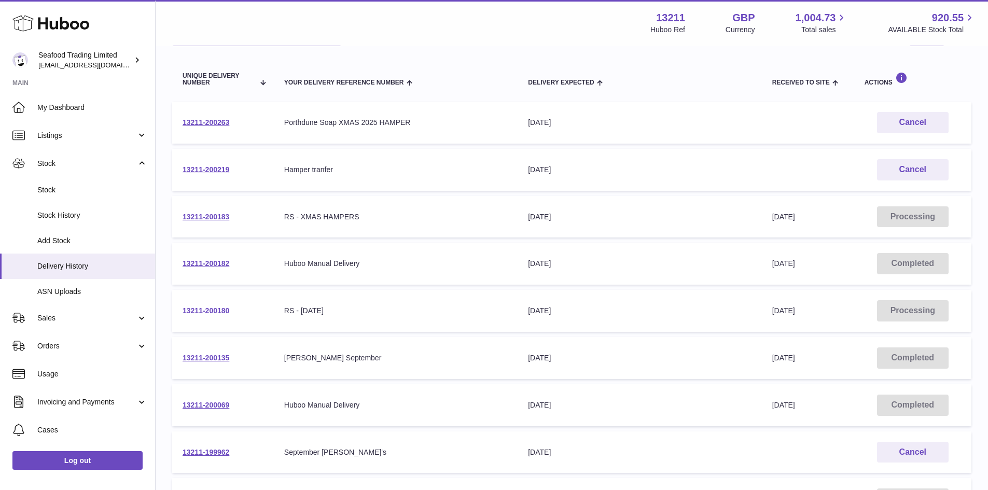 Image resolution: width=988 pixels, height=490 pixels. What do you see at coordinates (206, 263) in the screenshot?
I see `a: 13211-200182` at bounding box center [206, 263].